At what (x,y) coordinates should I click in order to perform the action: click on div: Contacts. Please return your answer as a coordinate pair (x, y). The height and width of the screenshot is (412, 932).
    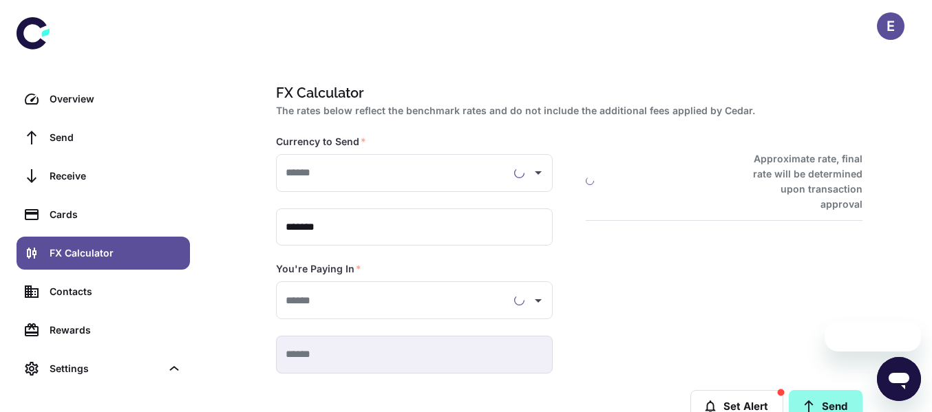
    Looking at the image, I should click on (116, 292).